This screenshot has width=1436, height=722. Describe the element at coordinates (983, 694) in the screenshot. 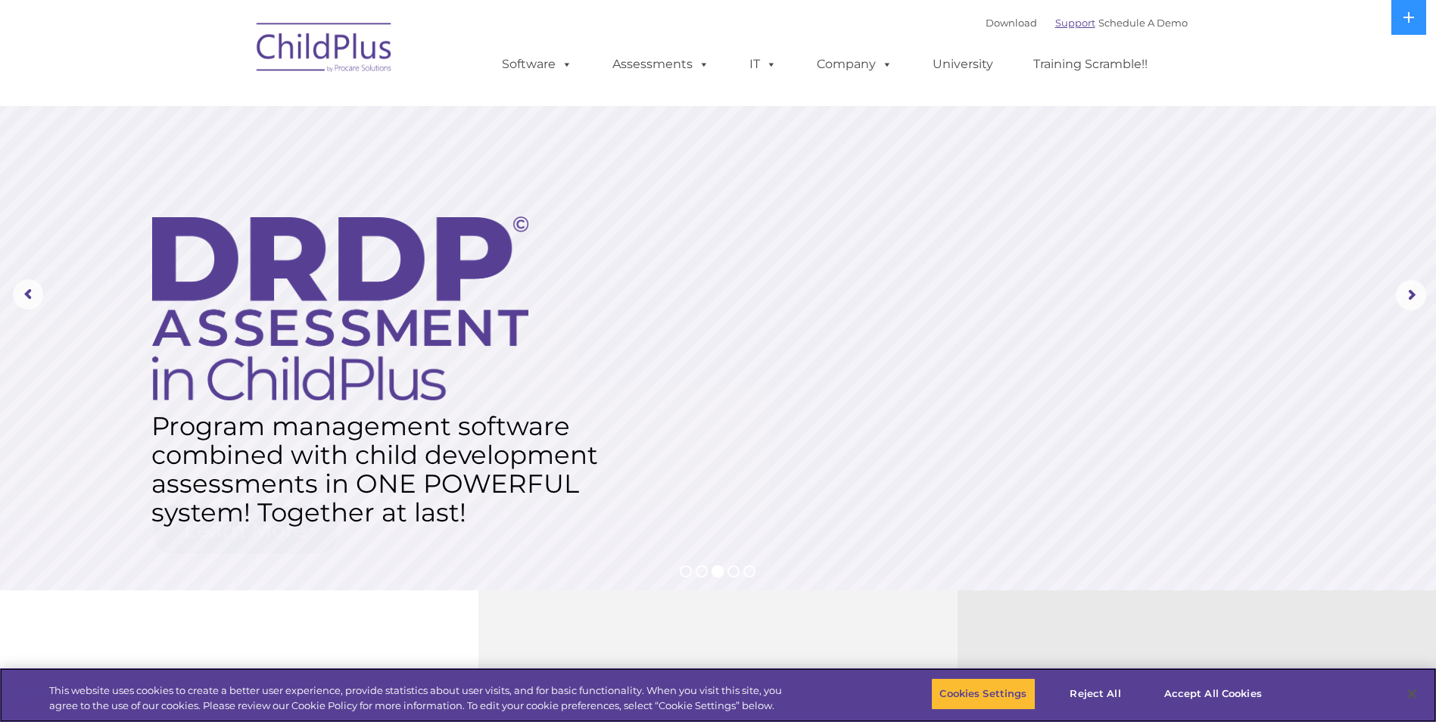

I see `button: Cookies Settings` at that location.